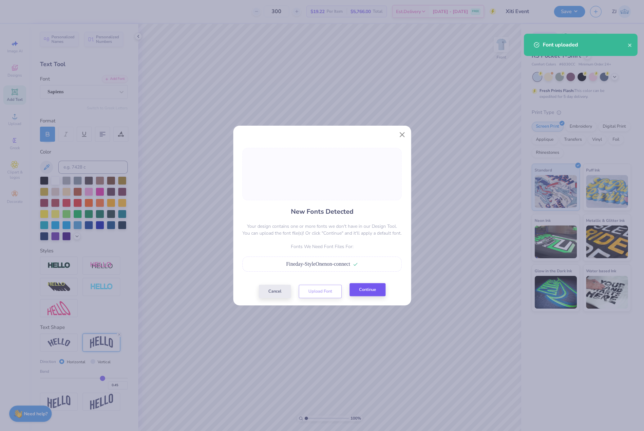 This screenshot has width=644, height=431. What do you see at coordinates (368, 290) in the screenshot?
I see `button: Continue` at bounding box center [368, 290].